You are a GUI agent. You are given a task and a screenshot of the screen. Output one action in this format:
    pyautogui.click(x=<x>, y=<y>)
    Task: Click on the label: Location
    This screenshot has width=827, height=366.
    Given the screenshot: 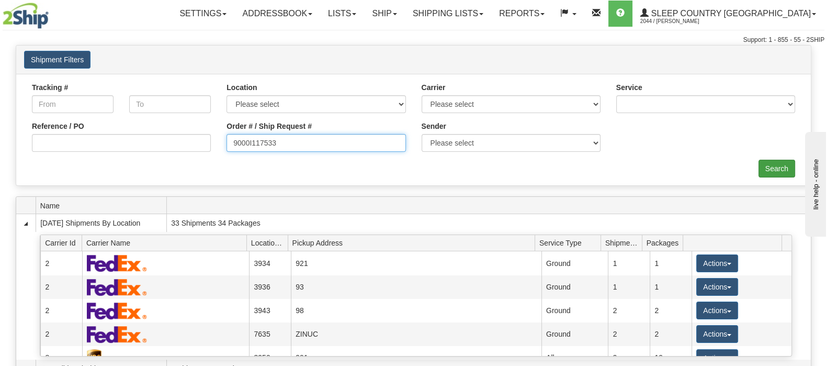 What is the action you would take?
    pyautogui.click(x=242, y=87)
    